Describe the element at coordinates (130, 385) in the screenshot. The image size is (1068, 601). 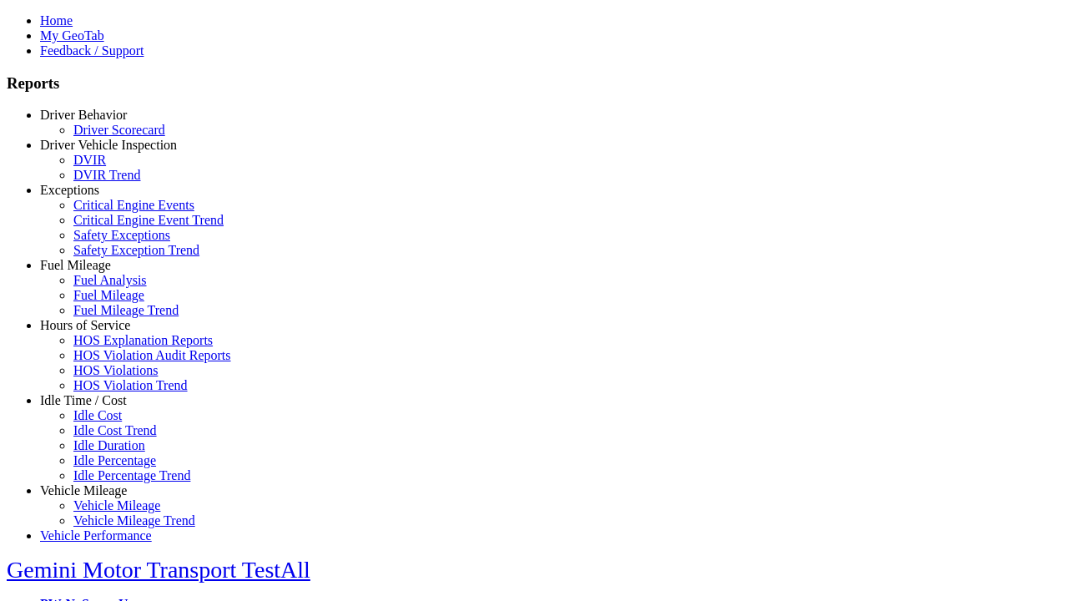
I see `a: HOS Violation Trend` at that location.